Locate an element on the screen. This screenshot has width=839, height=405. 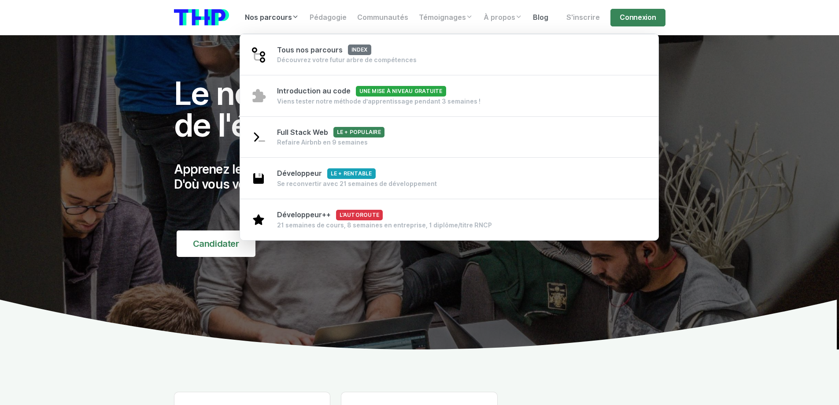
span: Le + rentable is located at coordinates (352, 174).